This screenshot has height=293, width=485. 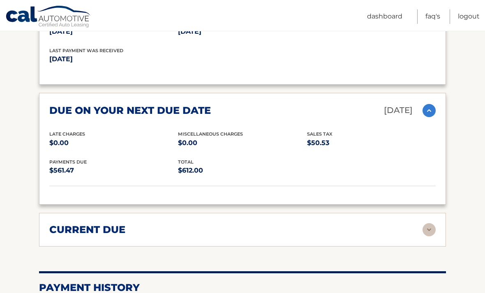 What do you see at coordinates (87, 230) in the screenshot?
I see `h2: current due` at bounding box center [87, 230].